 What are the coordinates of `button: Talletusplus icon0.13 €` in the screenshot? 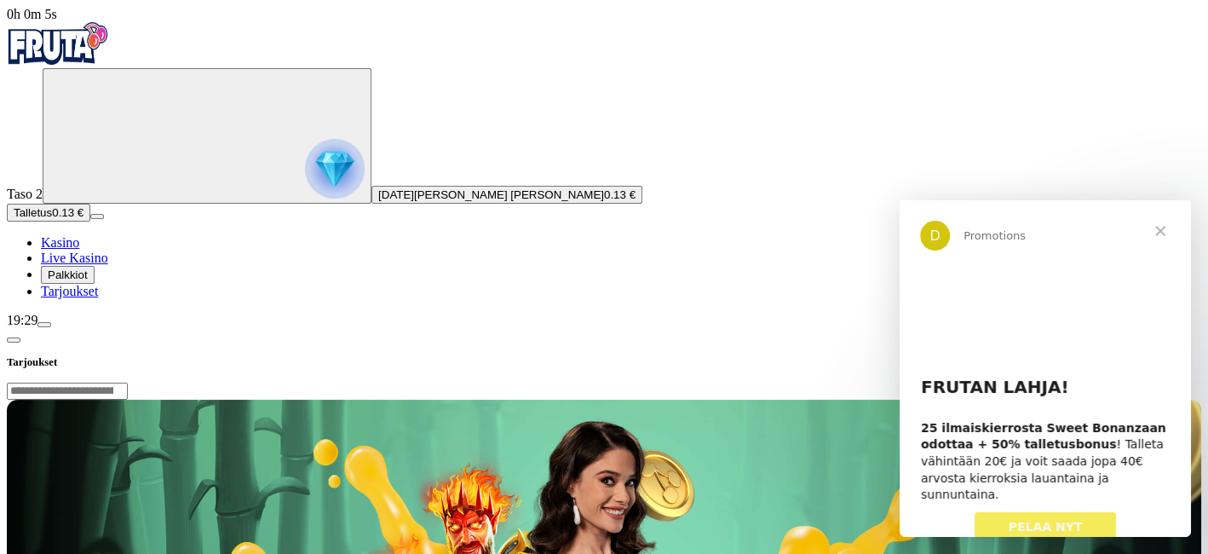 It's located at (49, 212).